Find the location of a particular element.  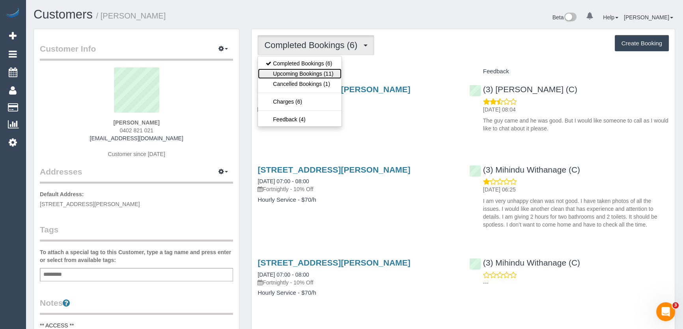

a: Upcoming Bookings (11) is located at coordinates (299, 74).